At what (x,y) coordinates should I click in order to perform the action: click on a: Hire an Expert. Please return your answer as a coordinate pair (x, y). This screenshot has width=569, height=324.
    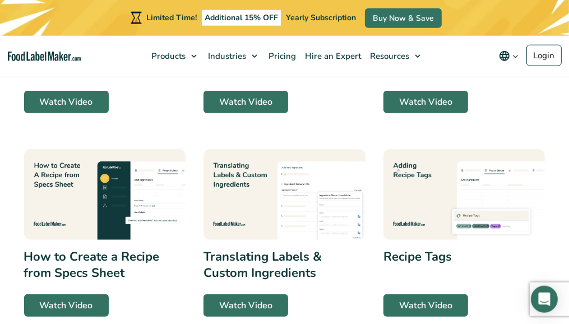
    Looking at the image, I should click on (332, 56).